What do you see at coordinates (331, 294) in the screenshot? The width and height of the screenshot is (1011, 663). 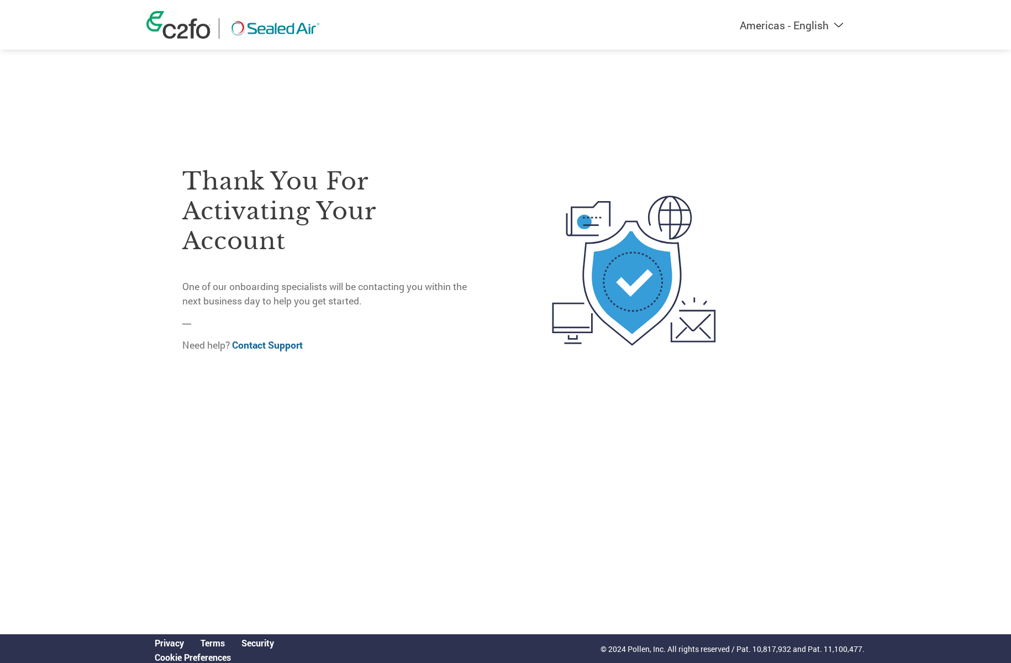 I see `p: One of our onboarding specialists will be contacting you within the next business day to help you...` at bounding box center [331, 294].